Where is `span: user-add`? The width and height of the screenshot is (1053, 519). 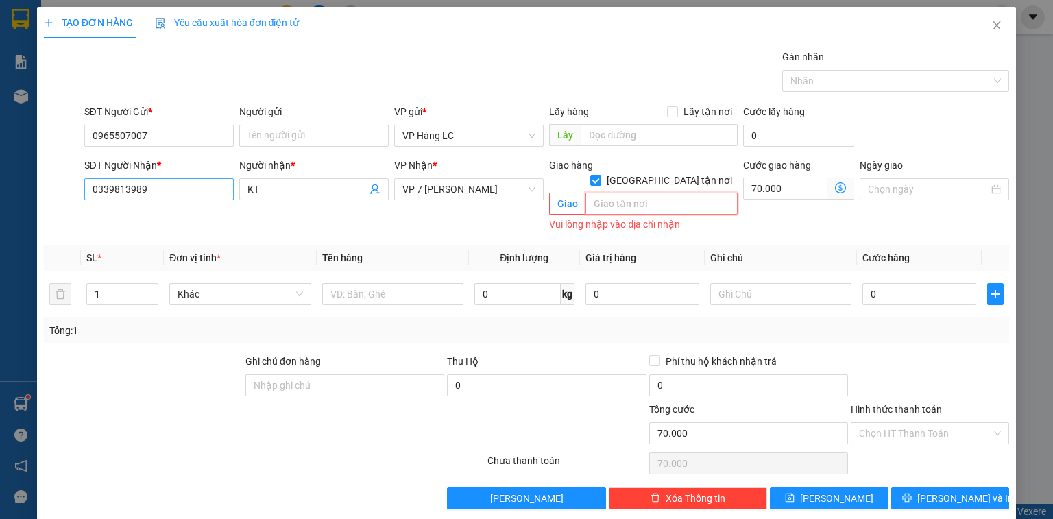 span: user-add is located at coordinates (375, 189).